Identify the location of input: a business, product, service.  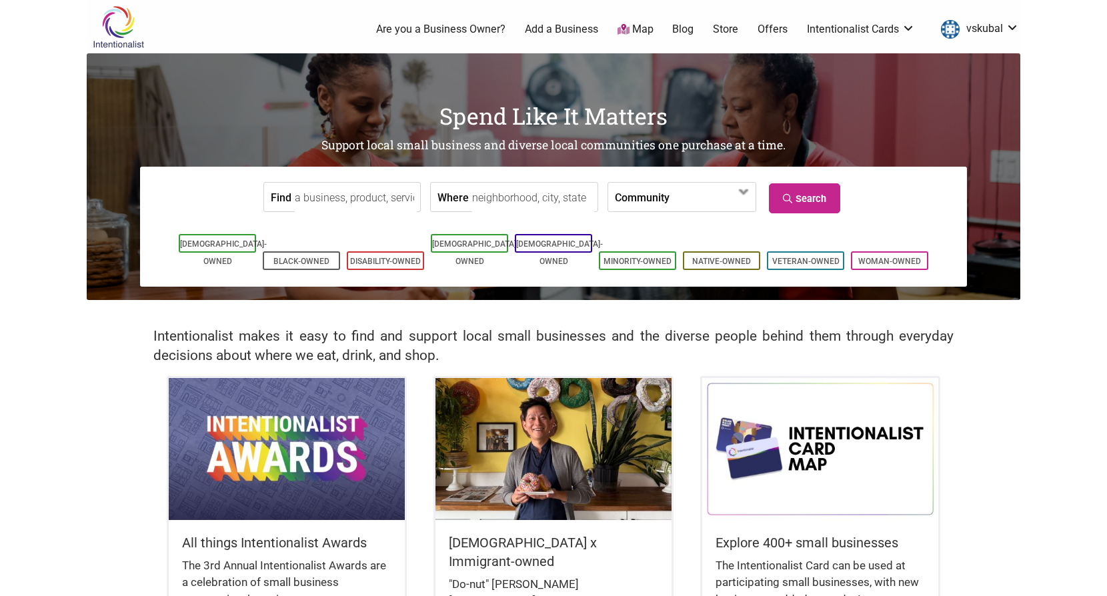
(355, 197).